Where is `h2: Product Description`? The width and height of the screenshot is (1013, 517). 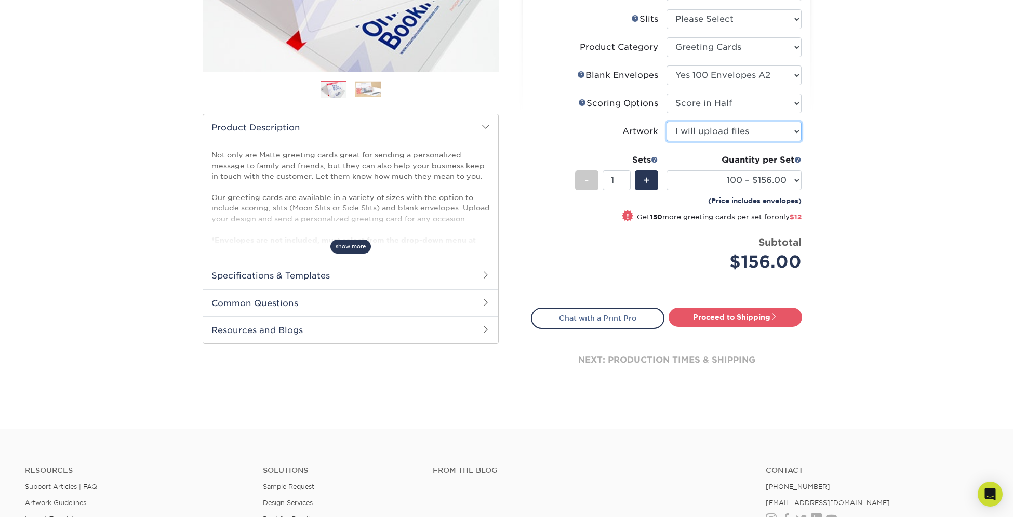
h2: Product Description is located at coordinates (351, 127).